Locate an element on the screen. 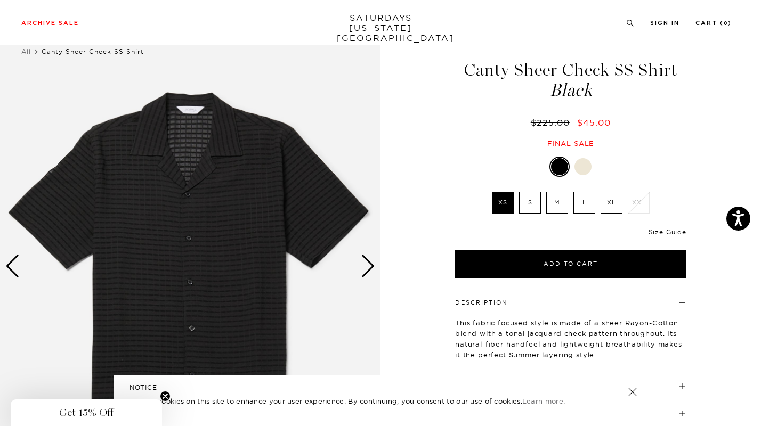  label: M is located at coordinates (557, 202).